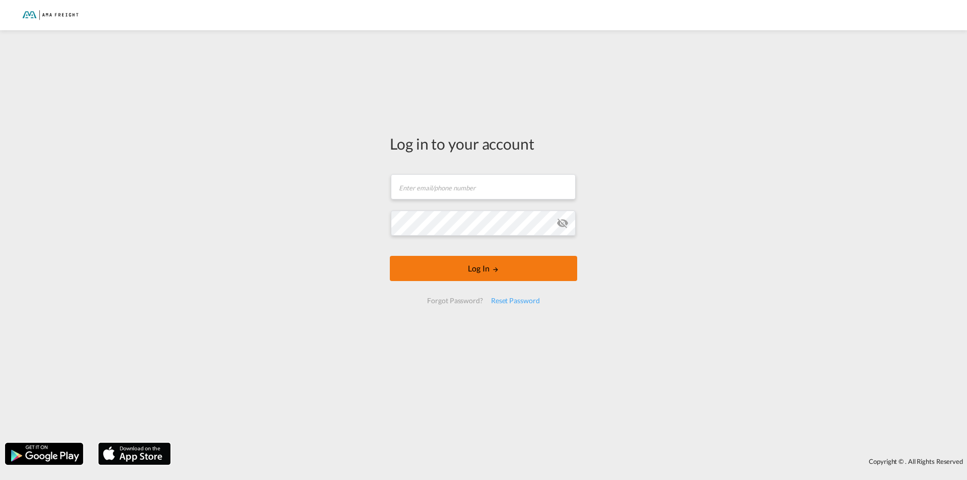  What do you see at coordinates (455, 301) in the screenshot?
I see `div: Forgot Password?` at bounding box center [455, 301].